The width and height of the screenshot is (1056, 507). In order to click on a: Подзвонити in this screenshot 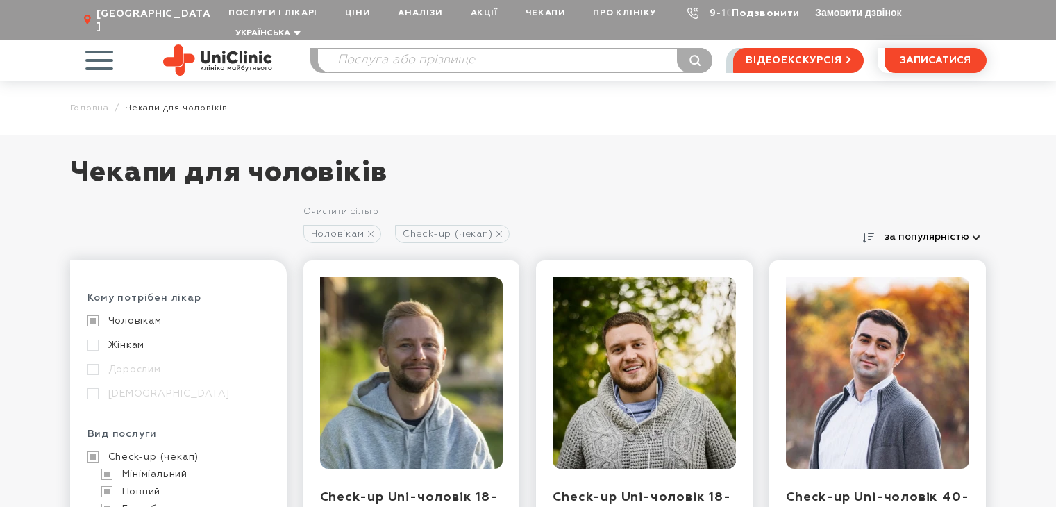, I will do `click(766, 13)`.